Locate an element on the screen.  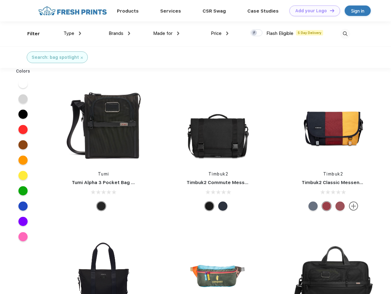
div: Eco Lightbeam is located at coordinates (313, 206).